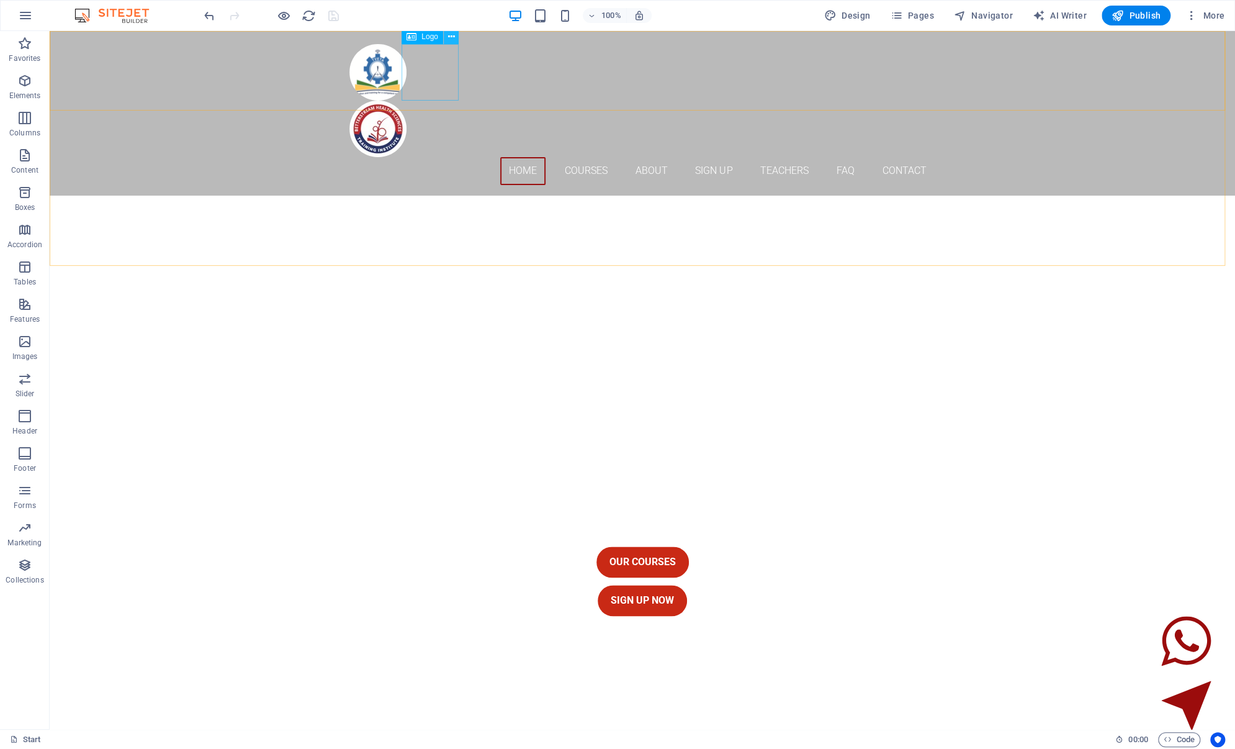  Describe the element at coordinates (1179, 739) in the screenshot. I see `span: Code` at that location.